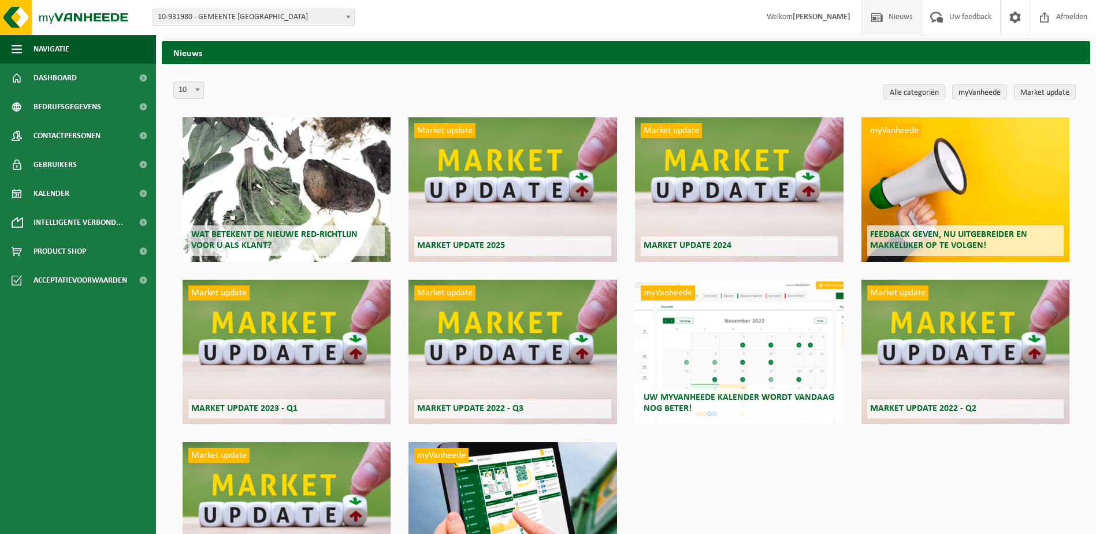 The height and width of the screenshot is (534, 1096). Describe the element at coordinates (51, 49) in the screenshot. I see `span: Navigatie` at that location.